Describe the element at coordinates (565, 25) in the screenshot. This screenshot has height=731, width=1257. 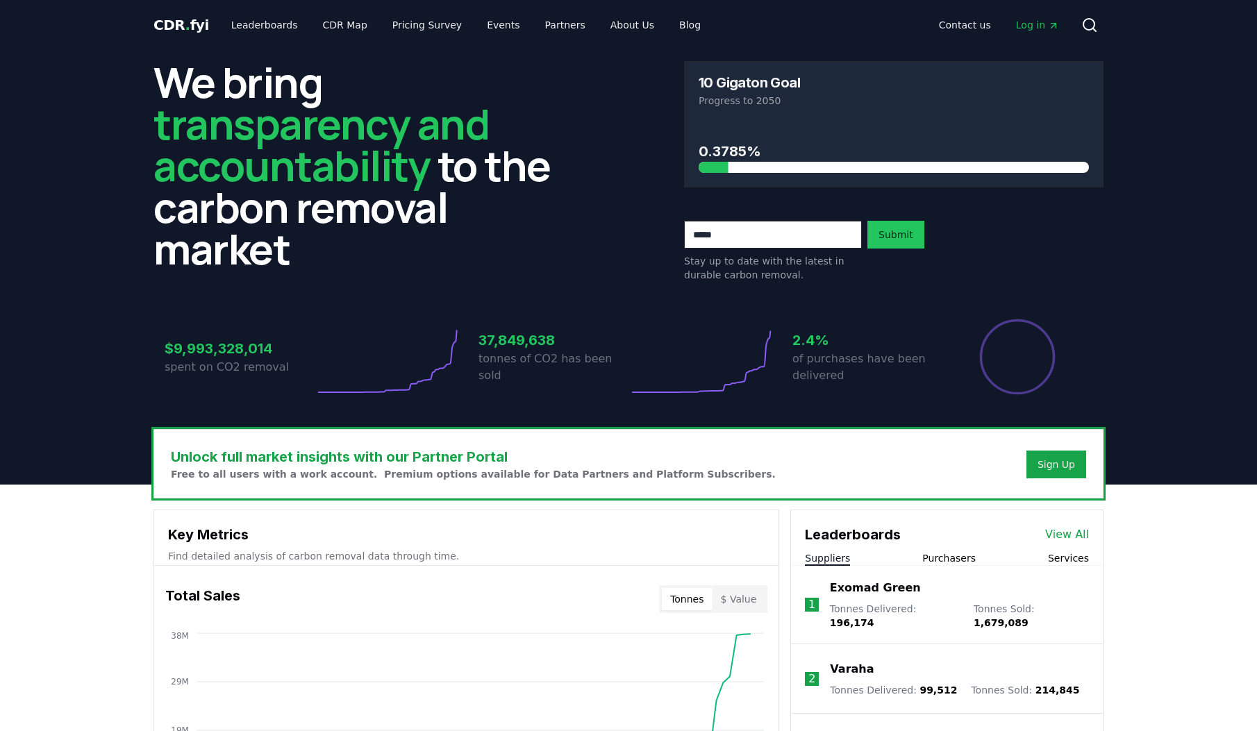
I see `a: Partners` at that location.